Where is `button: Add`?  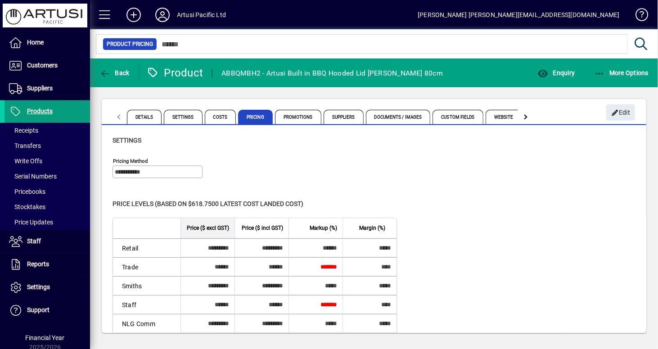
button: Add is located at coordinates (134, 15).